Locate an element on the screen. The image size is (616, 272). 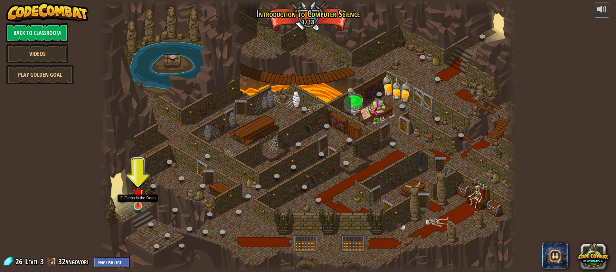
a: 32angovori is located at coordinates (74, 262).